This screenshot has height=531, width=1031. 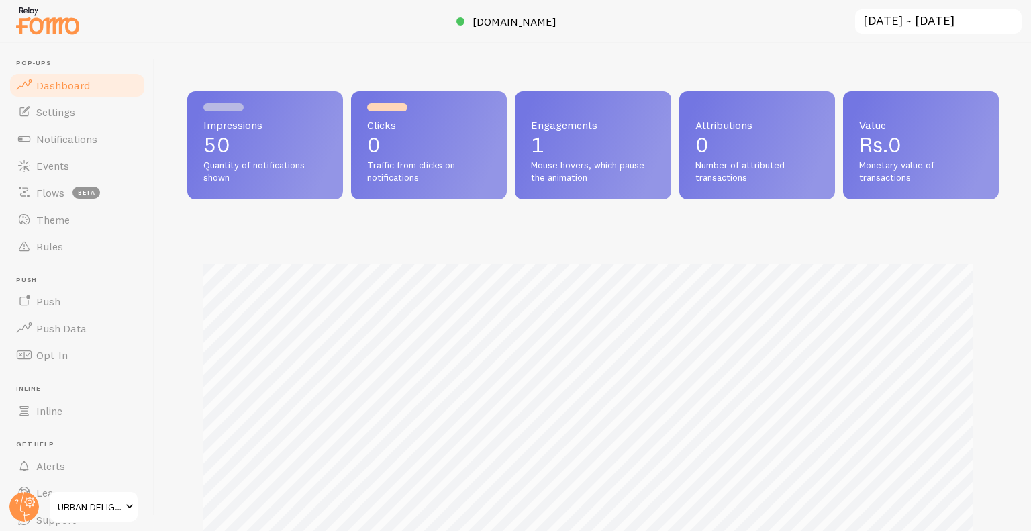 I want to click on a: Flows beta, so click(x=77, y=193).